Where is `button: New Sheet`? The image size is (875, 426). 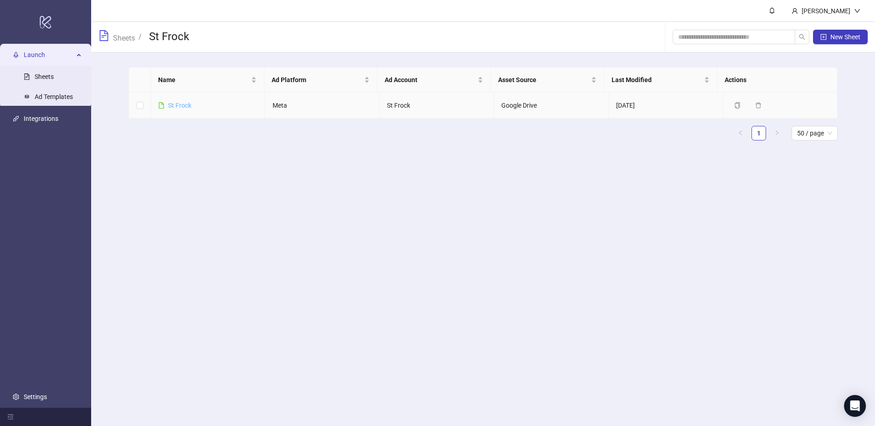 button: New Sheet is located at coordinates (841, 37).